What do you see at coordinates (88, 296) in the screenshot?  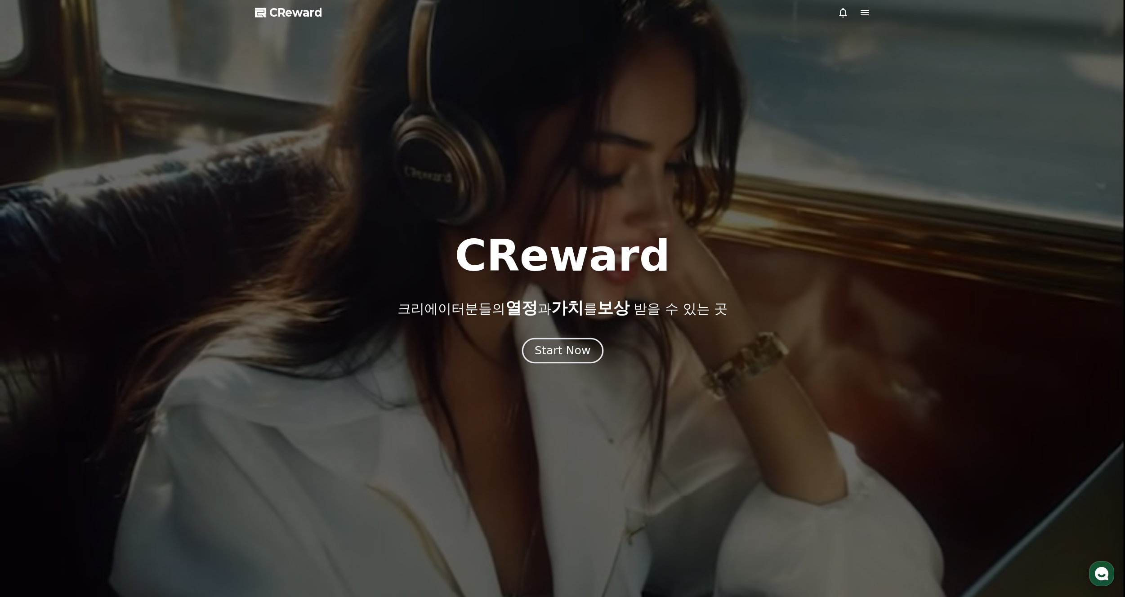 I see `a: 대화` at bounding box center [88, 296].